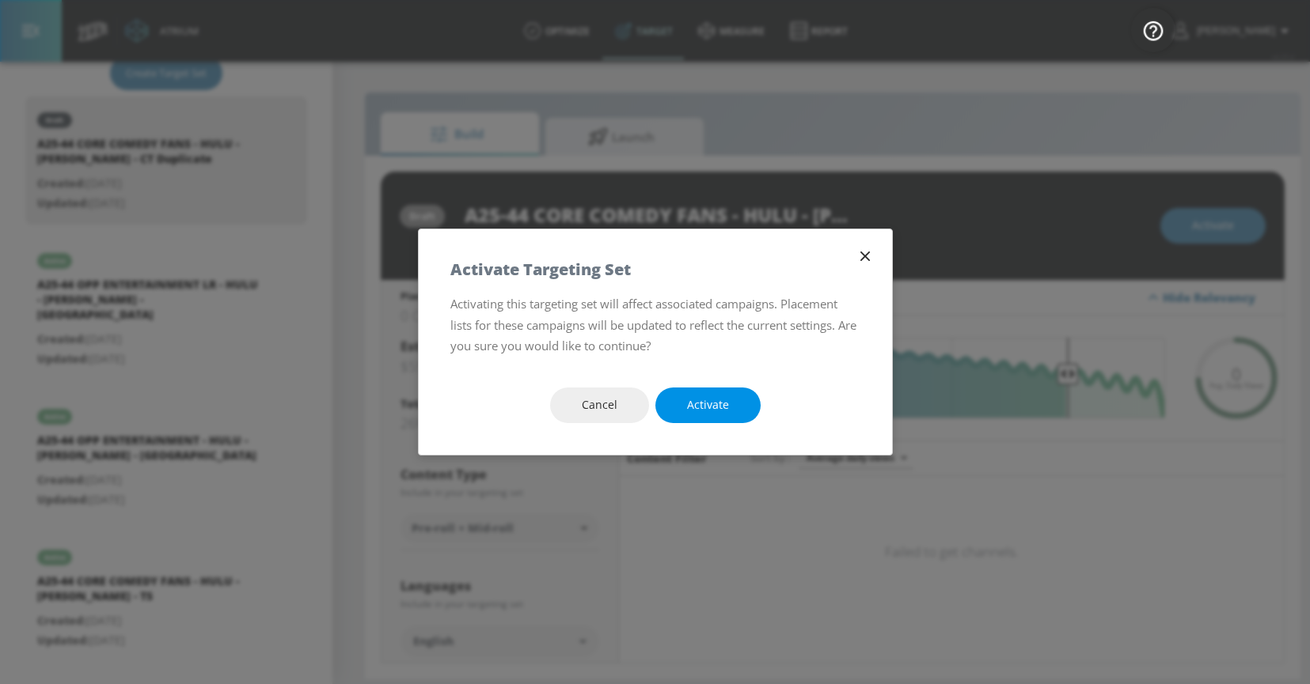 The width and height of the screenshot is (1310, 684). I want to click on span: Cancel, so click(599, 405).